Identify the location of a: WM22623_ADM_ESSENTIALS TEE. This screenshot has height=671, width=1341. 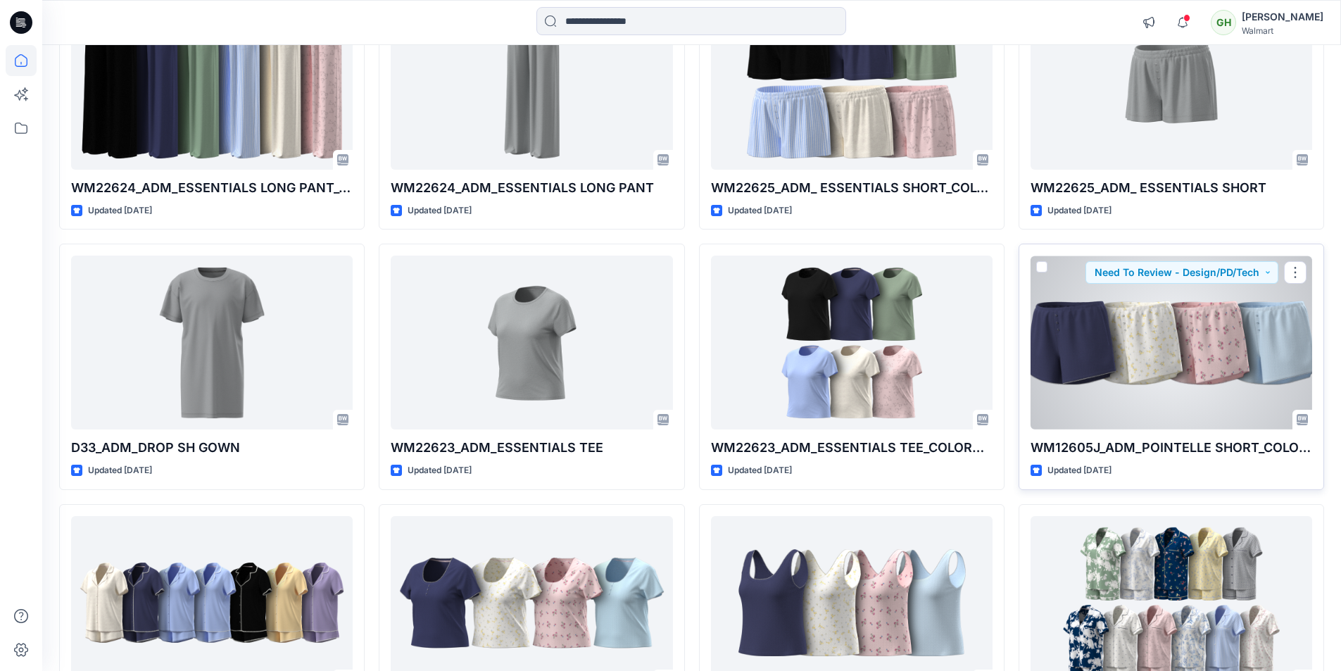
(531, 342).